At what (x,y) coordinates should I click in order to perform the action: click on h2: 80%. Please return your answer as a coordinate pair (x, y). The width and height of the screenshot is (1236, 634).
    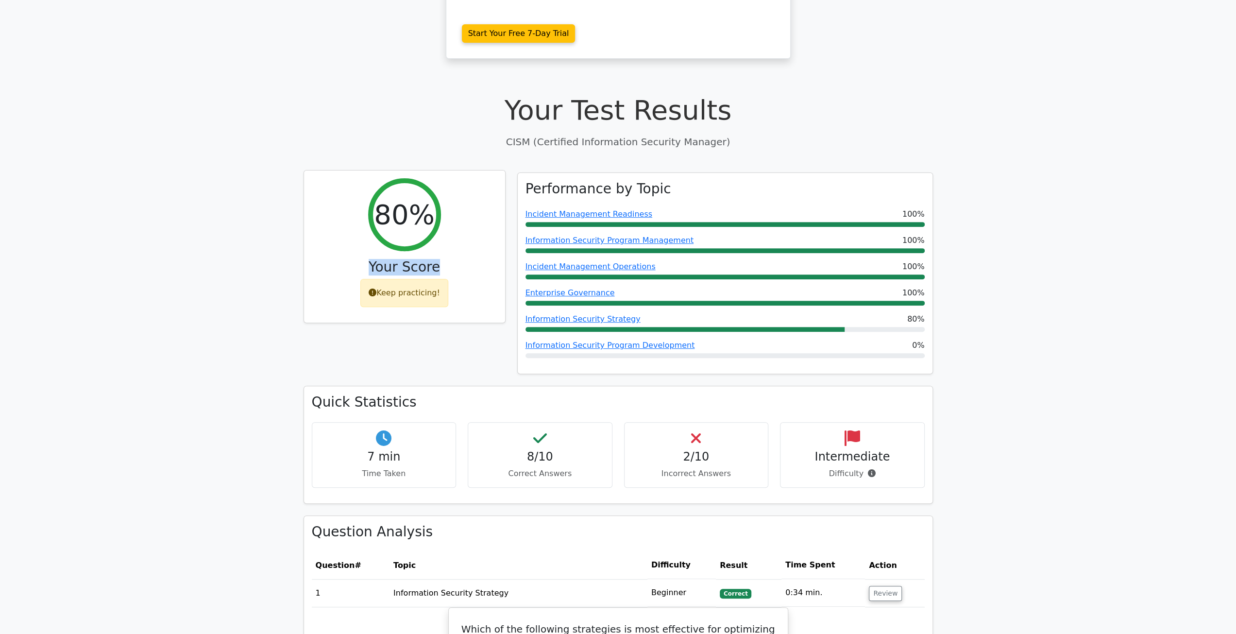
    Looking at the image, I should click on (404, 214).